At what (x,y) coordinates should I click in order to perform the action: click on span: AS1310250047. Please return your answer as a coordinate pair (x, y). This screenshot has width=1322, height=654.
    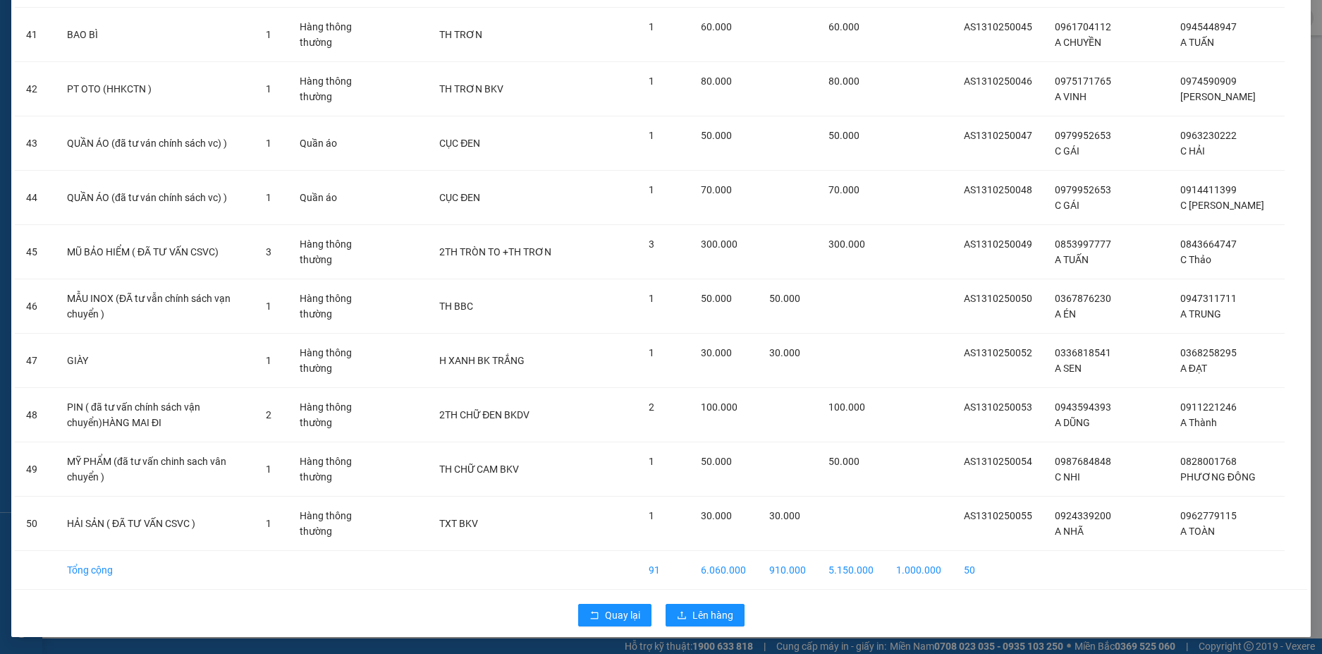
    Looking at the image, I should click on (998, 135).